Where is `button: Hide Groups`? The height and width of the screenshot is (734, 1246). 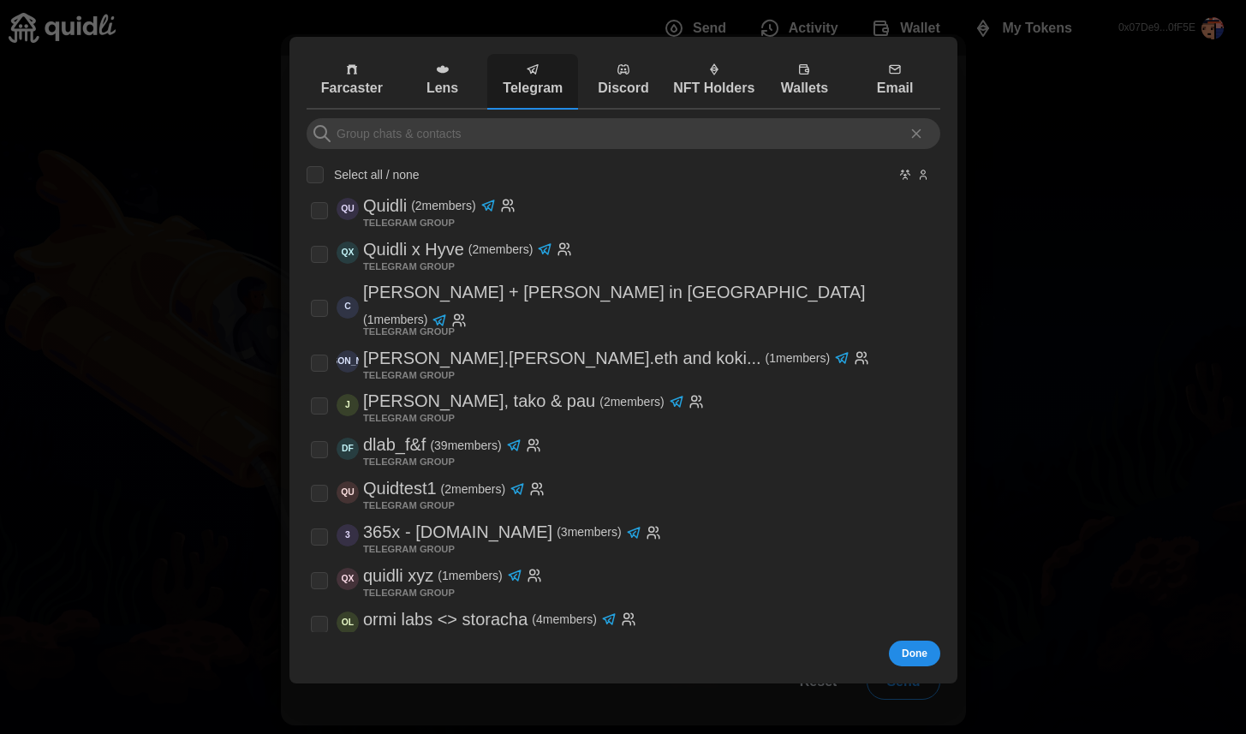 button: Hide Groups is located at coordinates (905, 175).